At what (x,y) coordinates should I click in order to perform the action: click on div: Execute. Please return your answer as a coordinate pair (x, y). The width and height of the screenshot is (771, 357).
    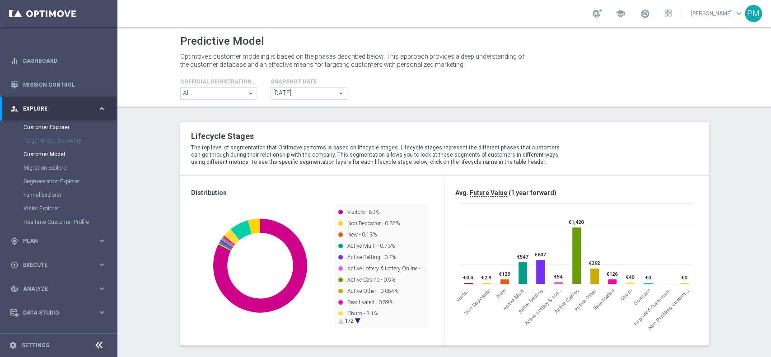
    Looking at the image, I should click on (54, 265).